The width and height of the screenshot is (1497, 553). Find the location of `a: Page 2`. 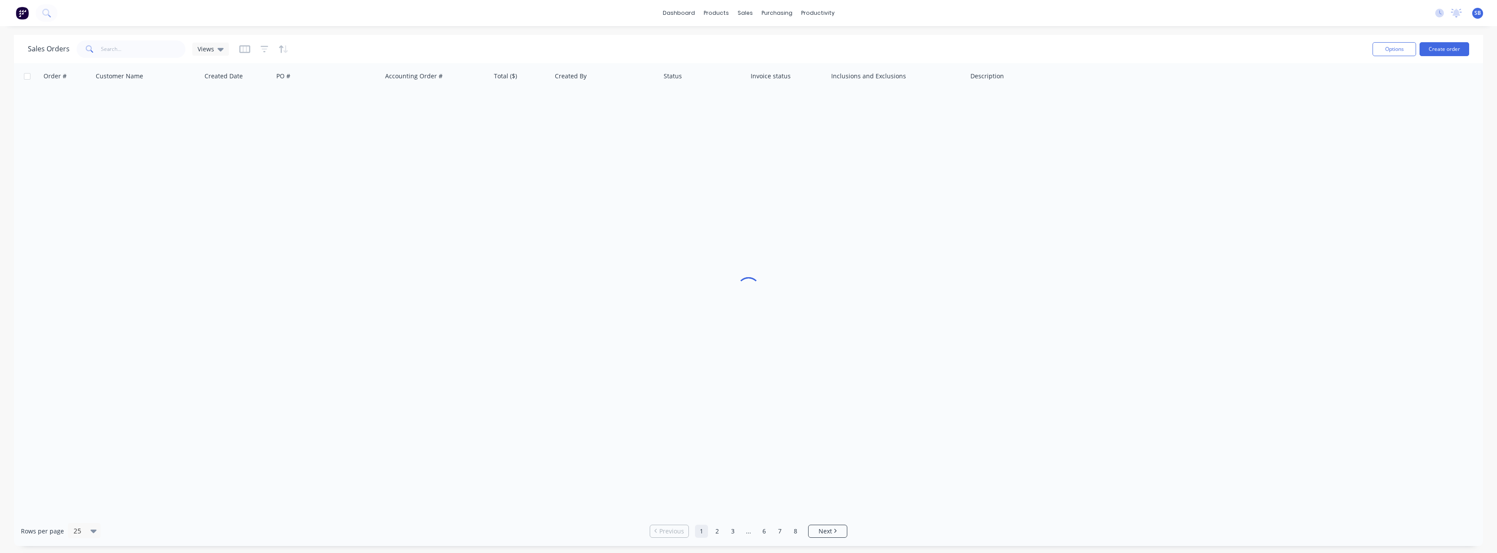

a: Page 2 is located at coordinates (717, 531).